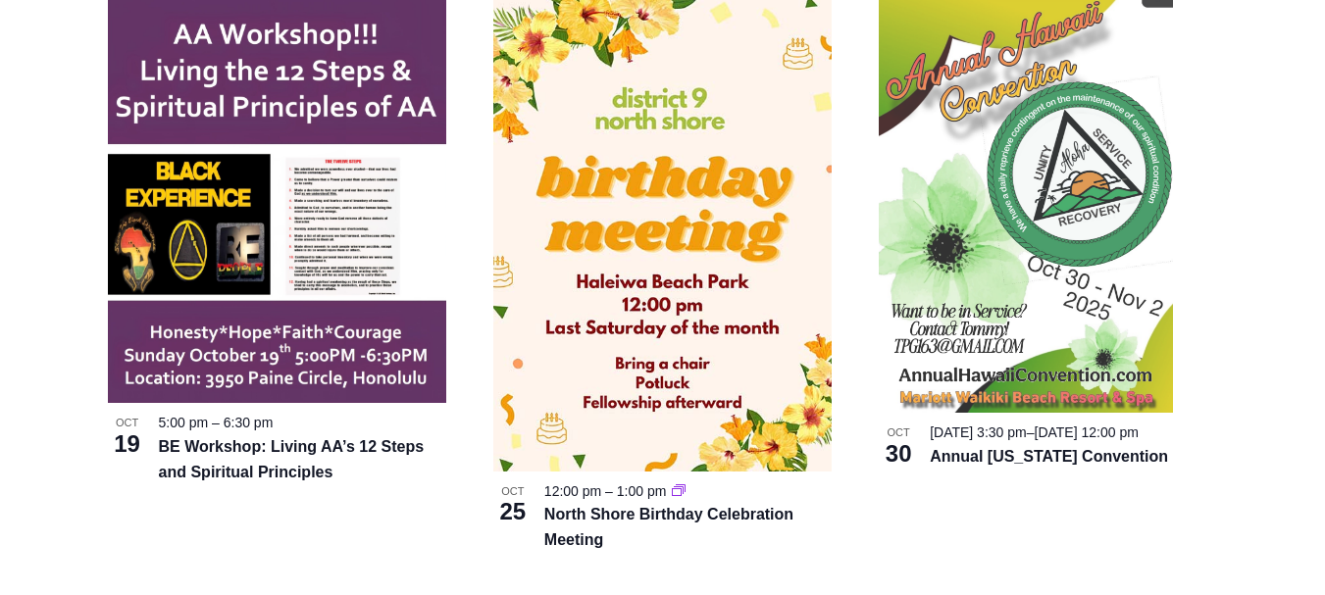  What do you see at coordinates (679, 491) in the screenshot?
I see `a: Event series: North Shore Birthday Celebration Meeting` at bounding box center [679, 491].